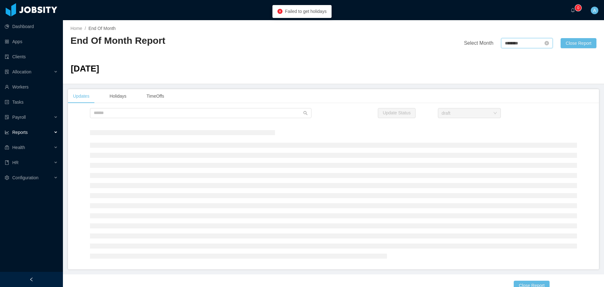  I want to click on a: icon: pie-chartDashboard, so click(31, 26).